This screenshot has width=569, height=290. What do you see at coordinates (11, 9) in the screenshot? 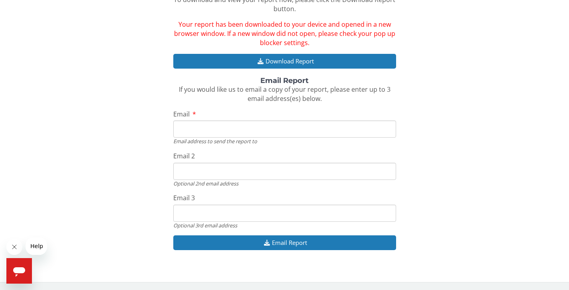
I see `span: Help` at bounding box center [11, 9].